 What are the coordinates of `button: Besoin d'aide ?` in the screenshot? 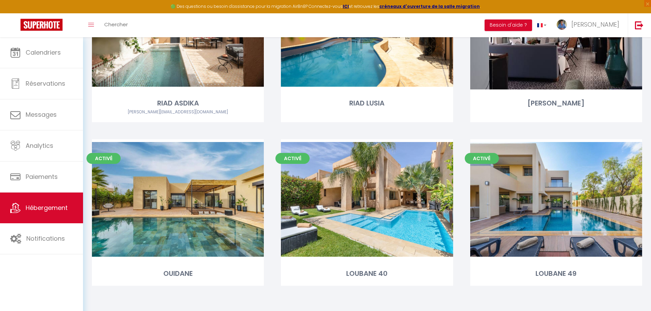 It's located at (508, 25).